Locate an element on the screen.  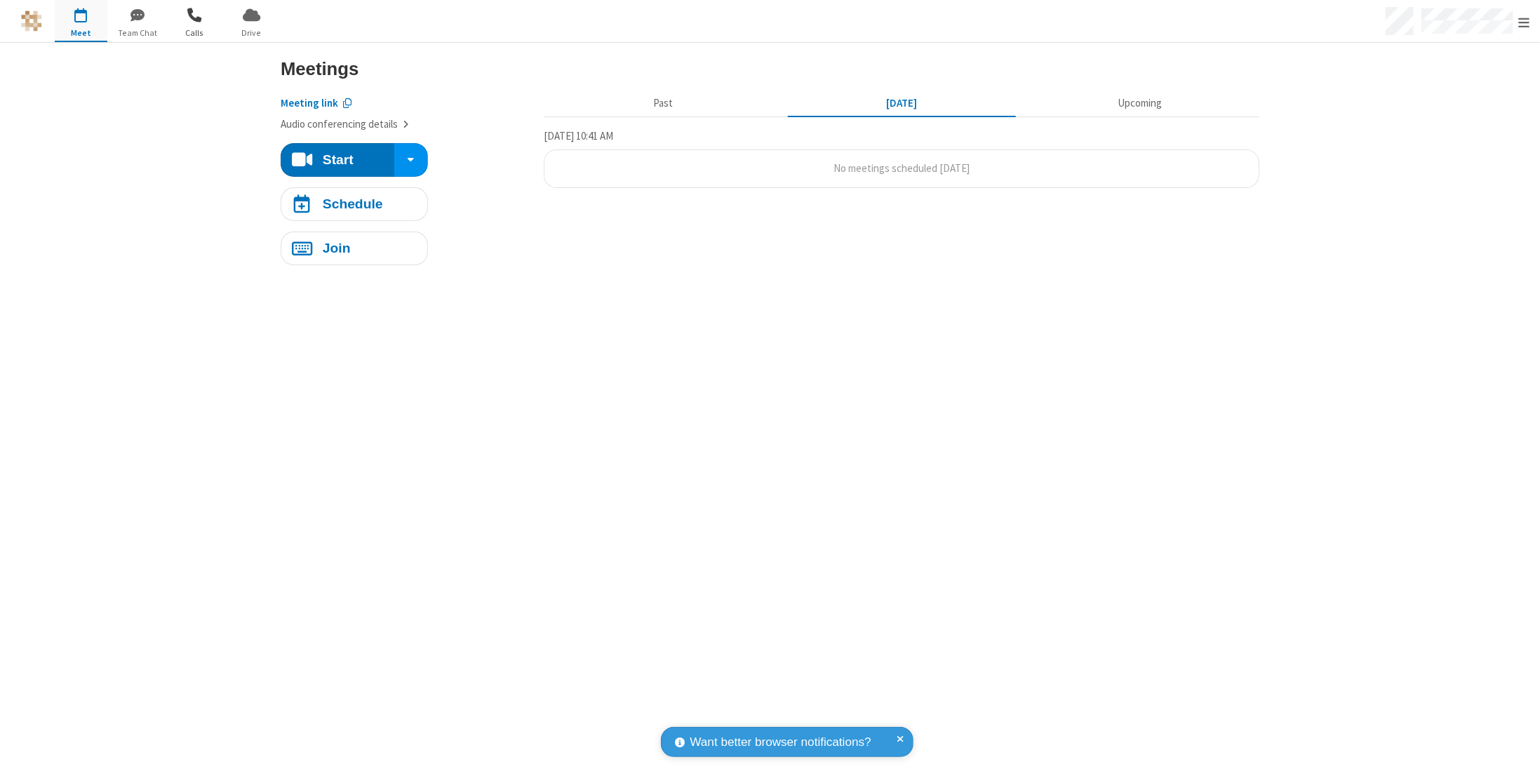
h4: Start is located at coordinates (338, 159).